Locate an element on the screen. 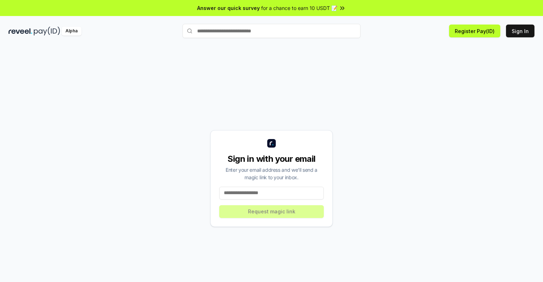 The width and height of the screenshot is (543, 282). div: Alpha is located at coordinates (71, 31).